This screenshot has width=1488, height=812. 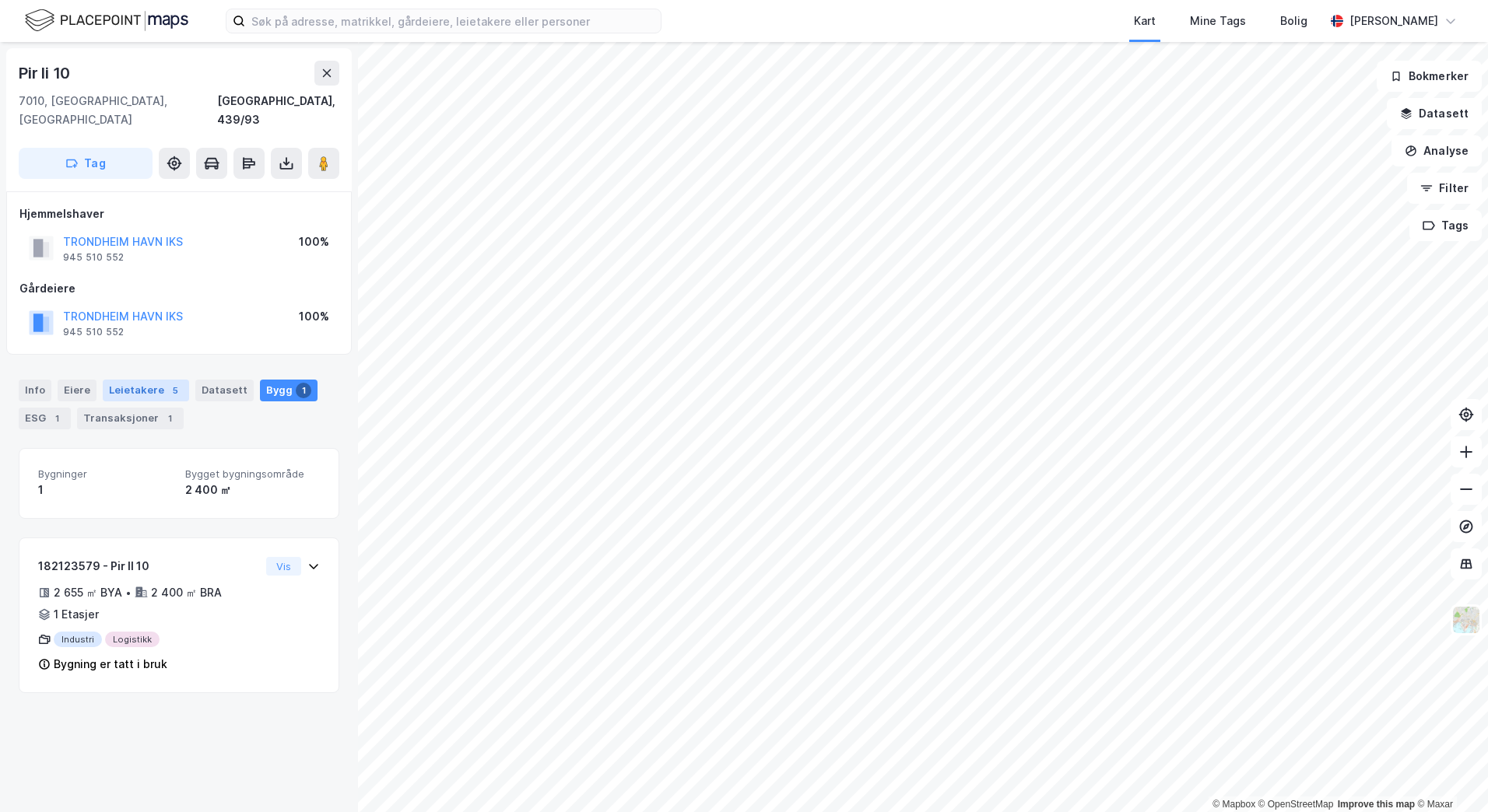 What do you see at coordinates (45, 418) in the screenshot?
I see `div: ESG` at bounding box center [45, 418].